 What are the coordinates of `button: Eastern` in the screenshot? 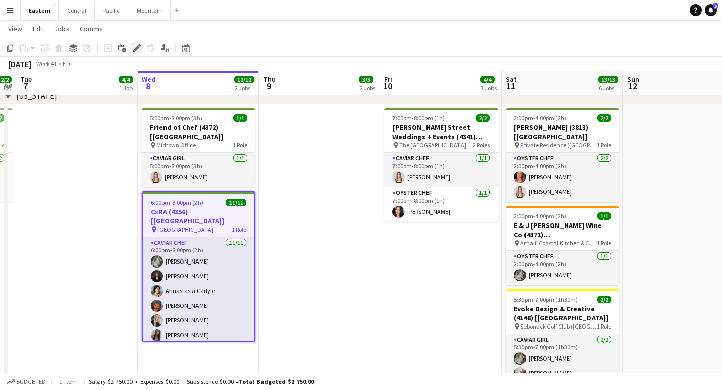 It's located at (40, 10).